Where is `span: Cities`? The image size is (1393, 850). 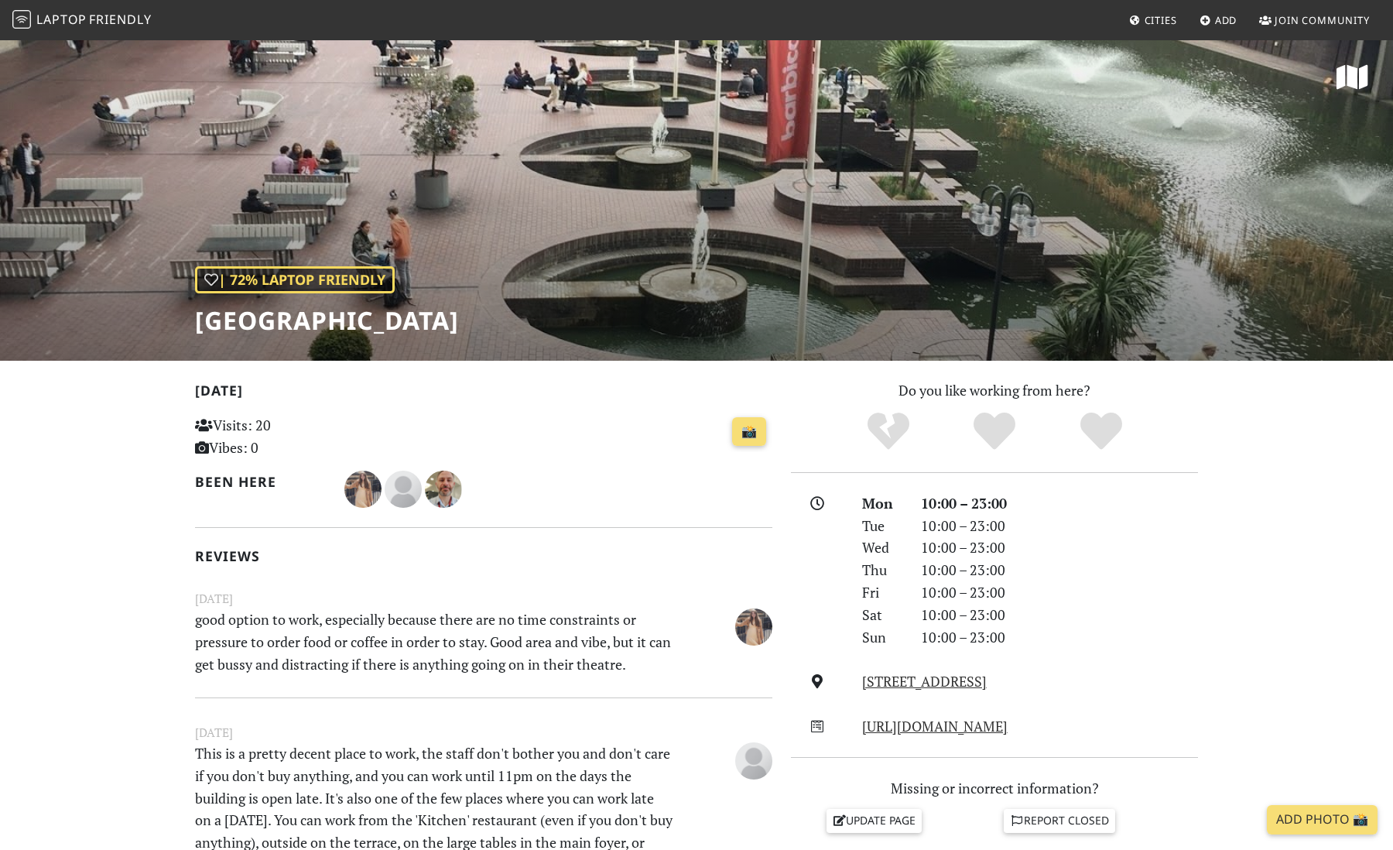 span: Cities is located at coordinates (1161, 20).